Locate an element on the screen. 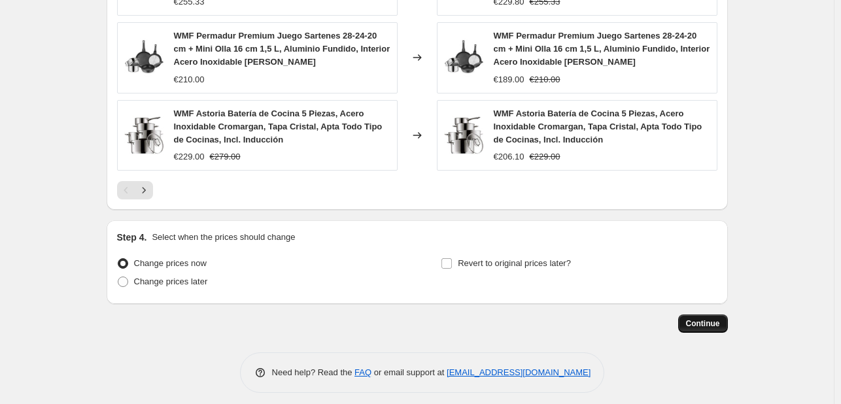 The image size is (841, 404). strike: €210.00 is located at coordinates (545, 80).